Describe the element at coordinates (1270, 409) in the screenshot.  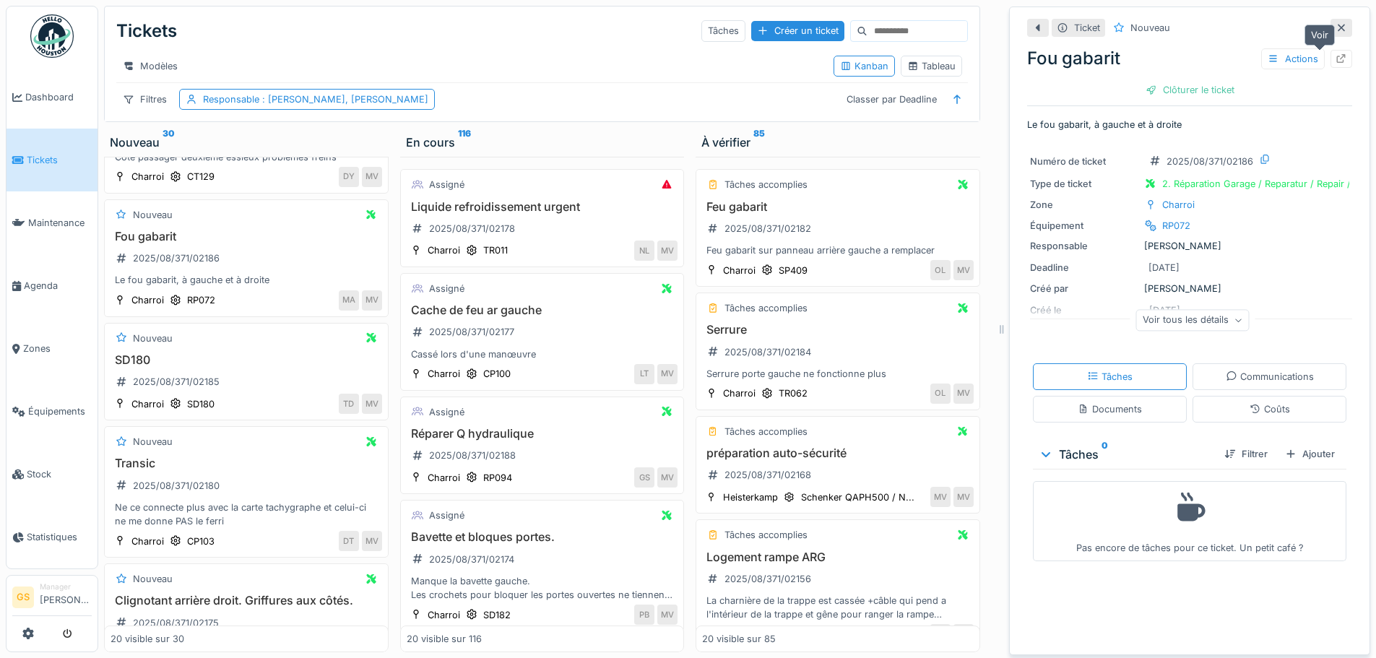
I see `div: Coûts` at that location.